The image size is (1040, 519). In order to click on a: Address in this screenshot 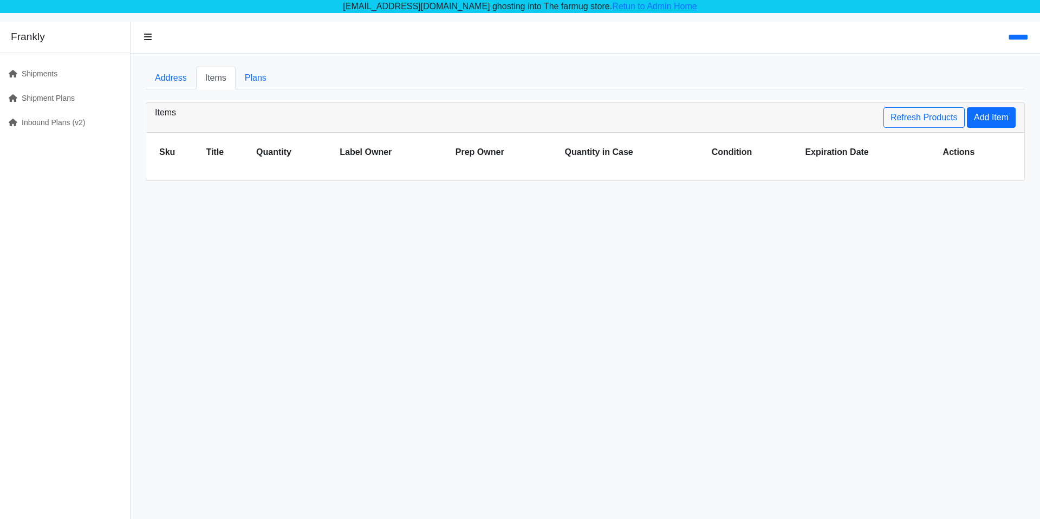, I will do `click(171, 78)`.